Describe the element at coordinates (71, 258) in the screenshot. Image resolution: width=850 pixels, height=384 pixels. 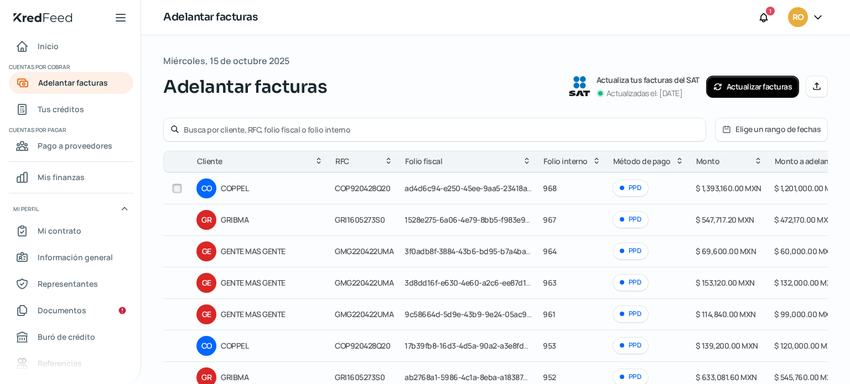
I see `a: Información general` at that location.